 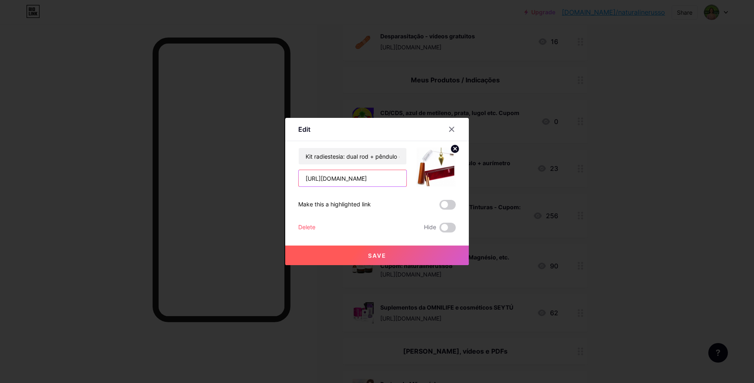 What do you see at coordinates (307, 228) in the screenshot?
I see `div: Delete` at bounding box center [307, 228].